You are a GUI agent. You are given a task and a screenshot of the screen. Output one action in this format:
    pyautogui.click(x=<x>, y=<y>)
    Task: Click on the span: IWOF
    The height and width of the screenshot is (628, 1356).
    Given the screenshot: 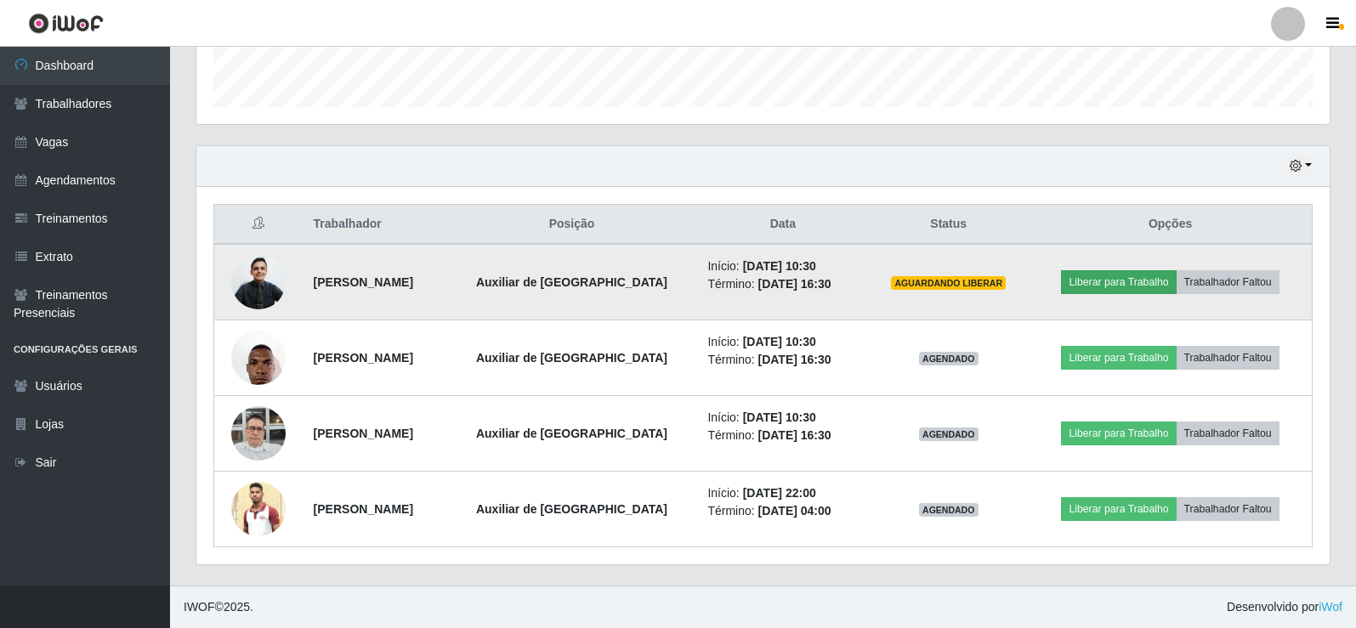 What is the action you would take?
    pyautogui.click(x=199, y=607)
    